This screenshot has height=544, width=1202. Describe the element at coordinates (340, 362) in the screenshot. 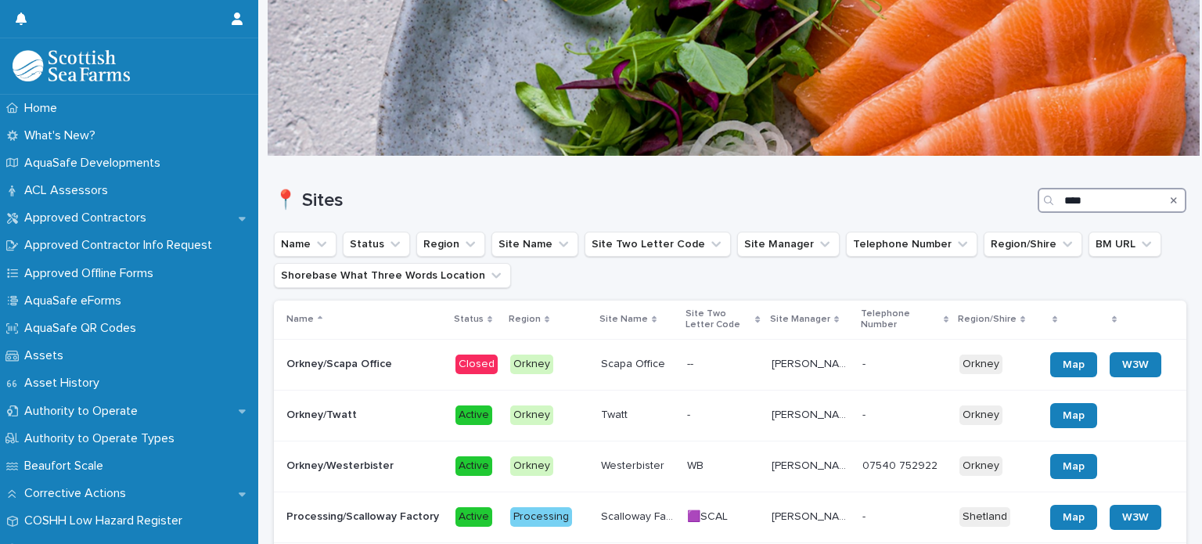

I see `p: Orkney/Scapa Office` at that location.